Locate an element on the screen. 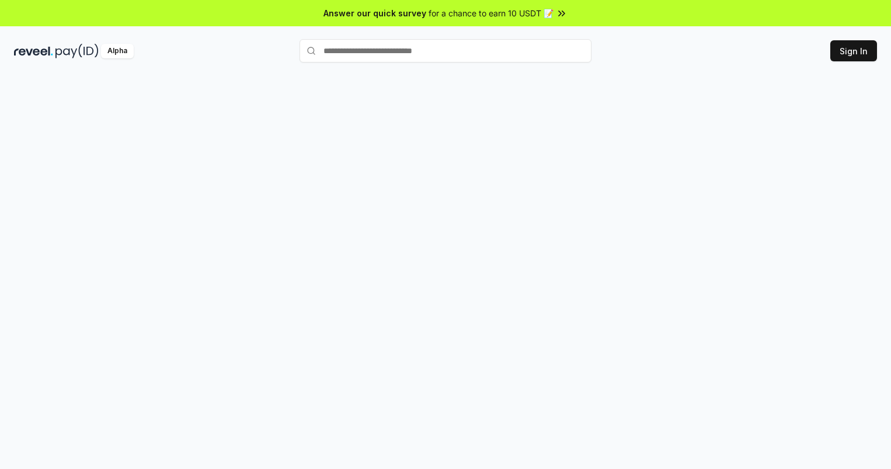  img: pay_id is located at coordinates (77, 51).